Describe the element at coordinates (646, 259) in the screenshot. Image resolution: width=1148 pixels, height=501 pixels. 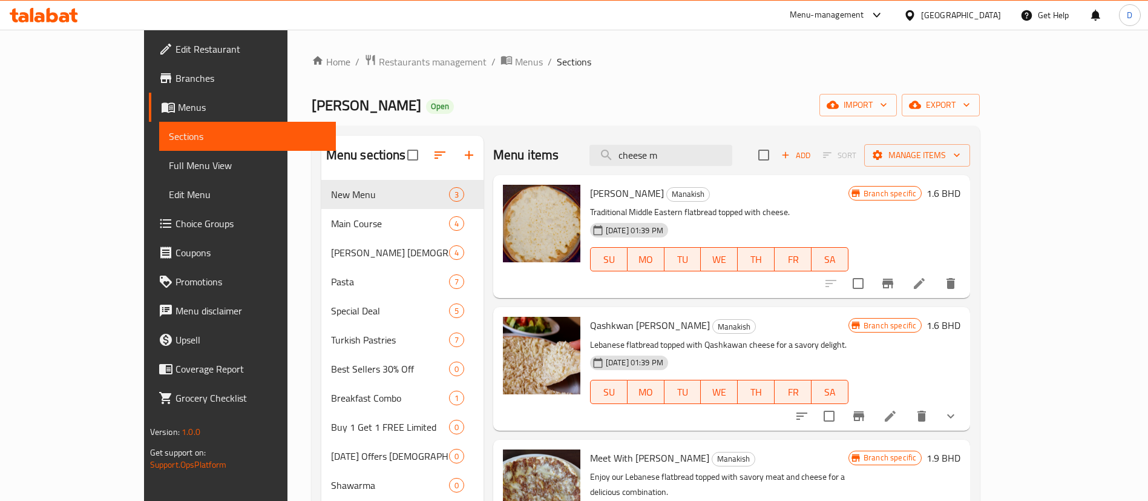
I see `span: MO` at that location.